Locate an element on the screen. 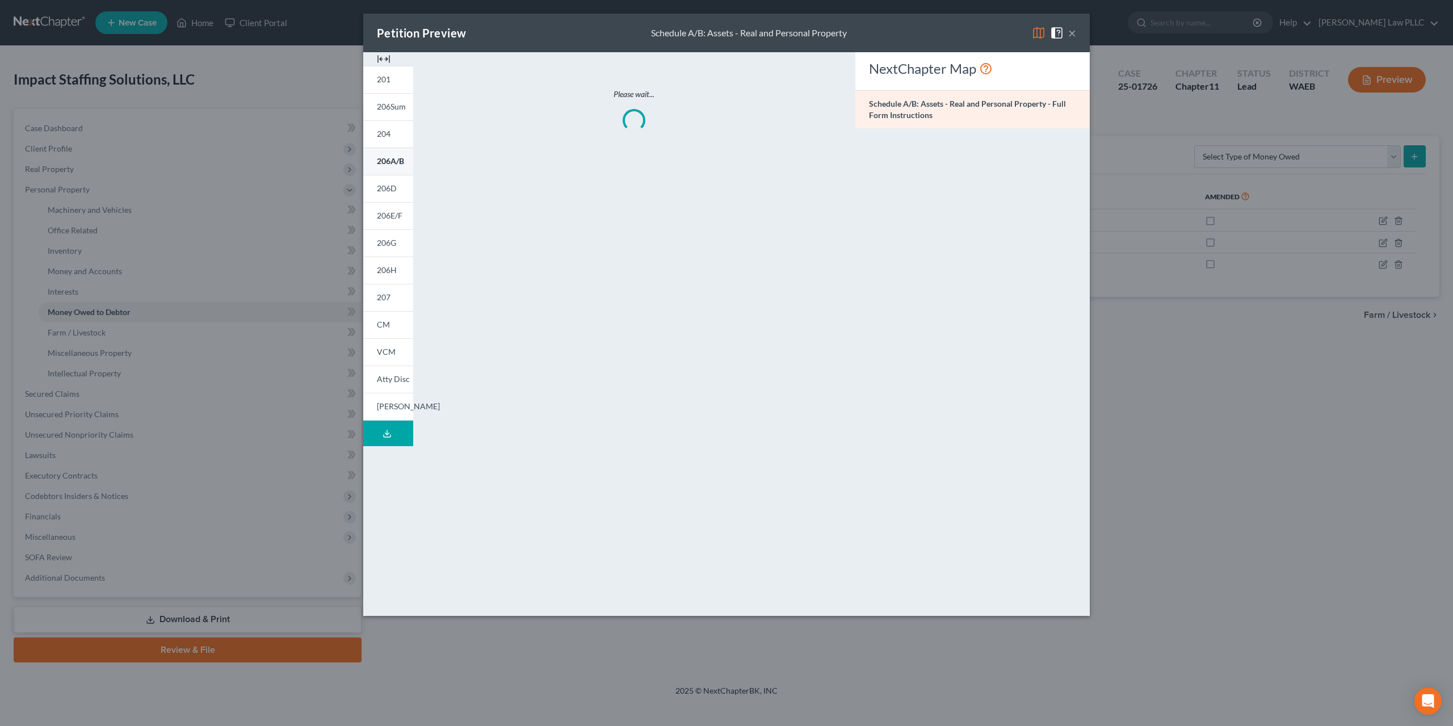  span: 204 is located at coordinates (384, 133).